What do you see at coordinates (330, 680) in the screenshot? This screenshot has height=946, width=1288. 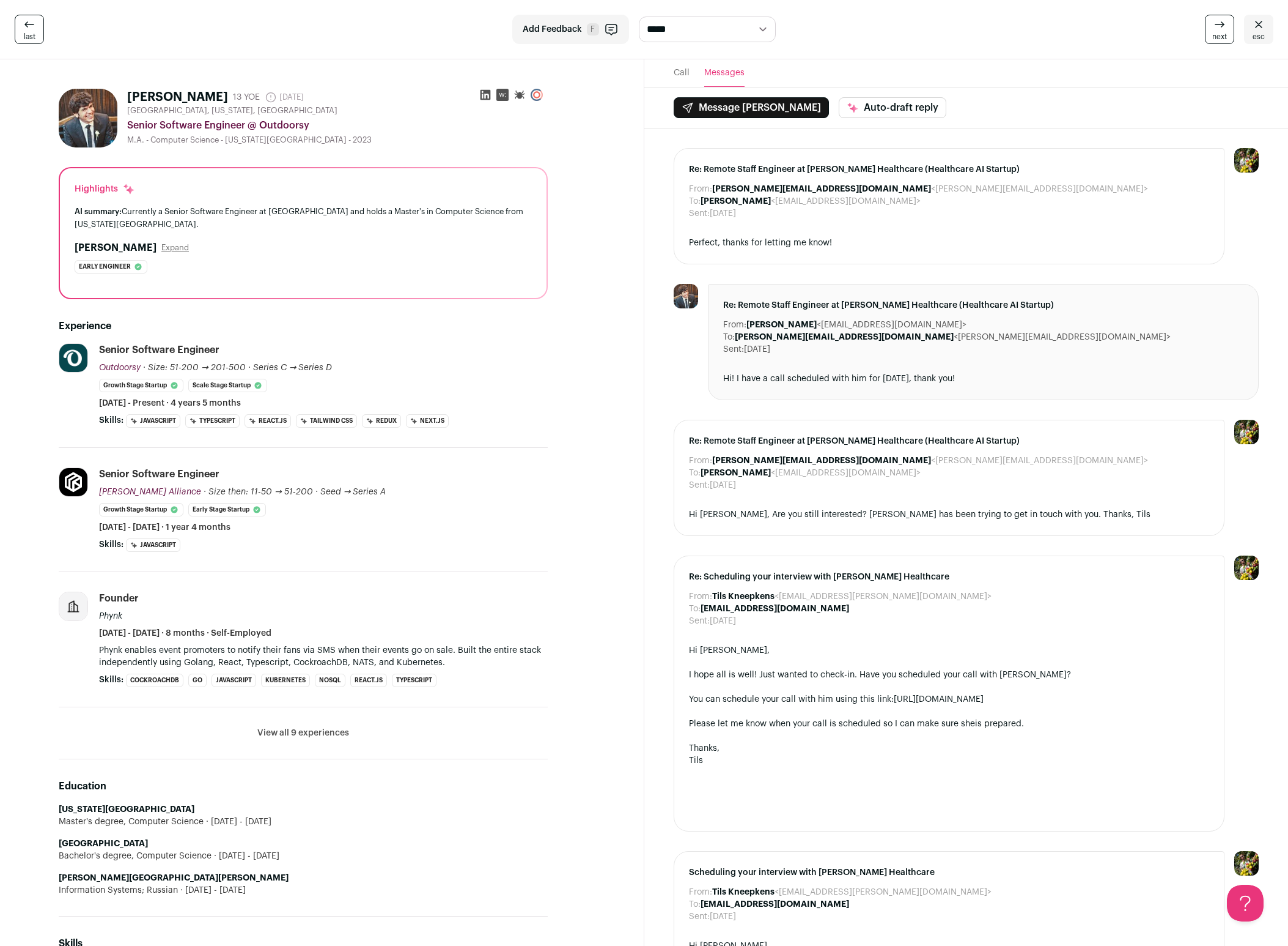 I see `li: NoSQL` at bounding box center [330, 680].